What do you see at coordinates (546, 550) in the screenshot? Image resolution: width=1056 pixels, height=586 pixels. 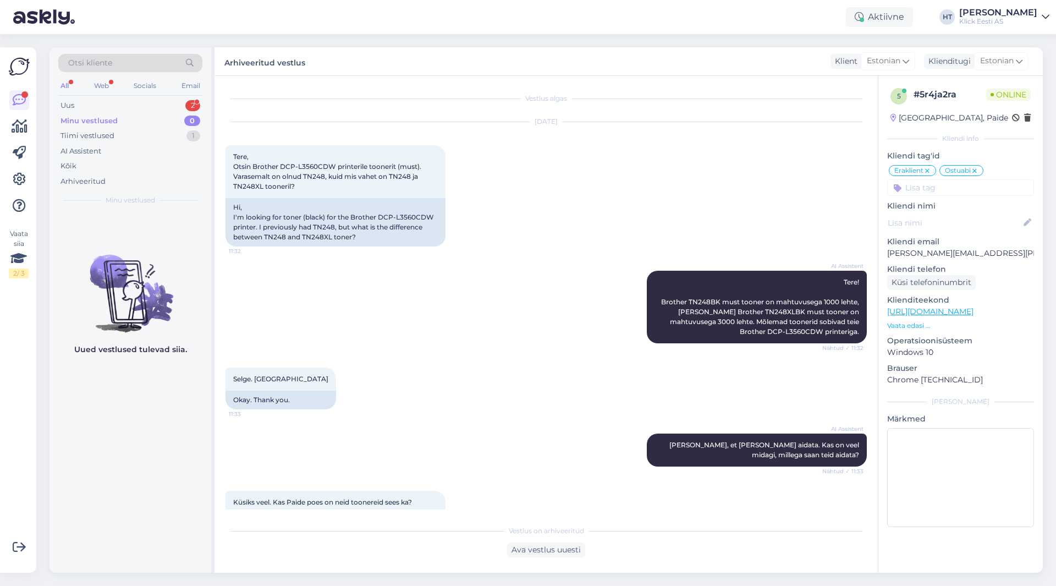 I see `div: Ava vestlus uuesti` at bounding box center [546, 550].